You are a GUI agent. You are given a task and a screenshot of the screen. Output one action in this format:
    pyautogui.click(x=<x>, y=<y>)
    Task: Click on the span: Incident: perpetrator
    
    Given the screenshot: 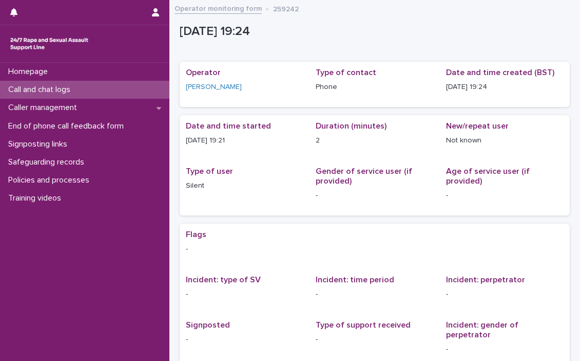 What is the action you would take?
    pyautogui.click(x=486, y=279)
    